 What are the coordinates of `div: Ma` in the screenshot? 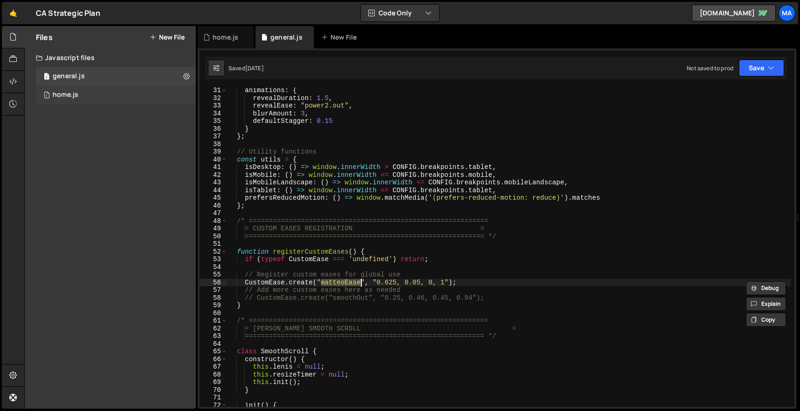 It's located at (787, 13).